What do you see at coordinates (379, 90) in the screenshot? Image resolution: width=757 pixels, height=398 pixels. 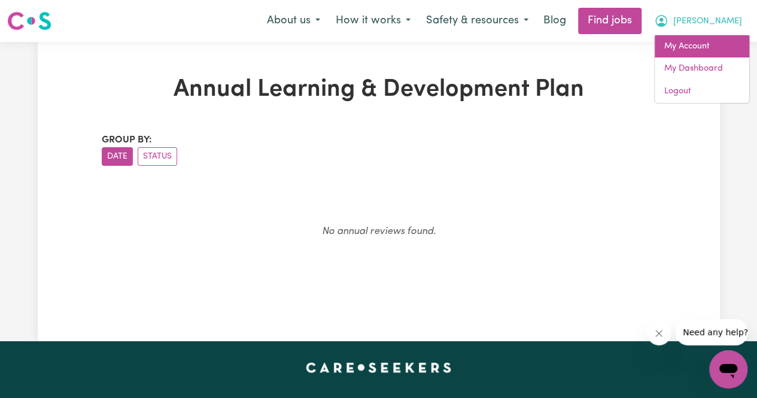 I see `h1: Annual Learning & Development Plan` at bounding box center [379, 90].